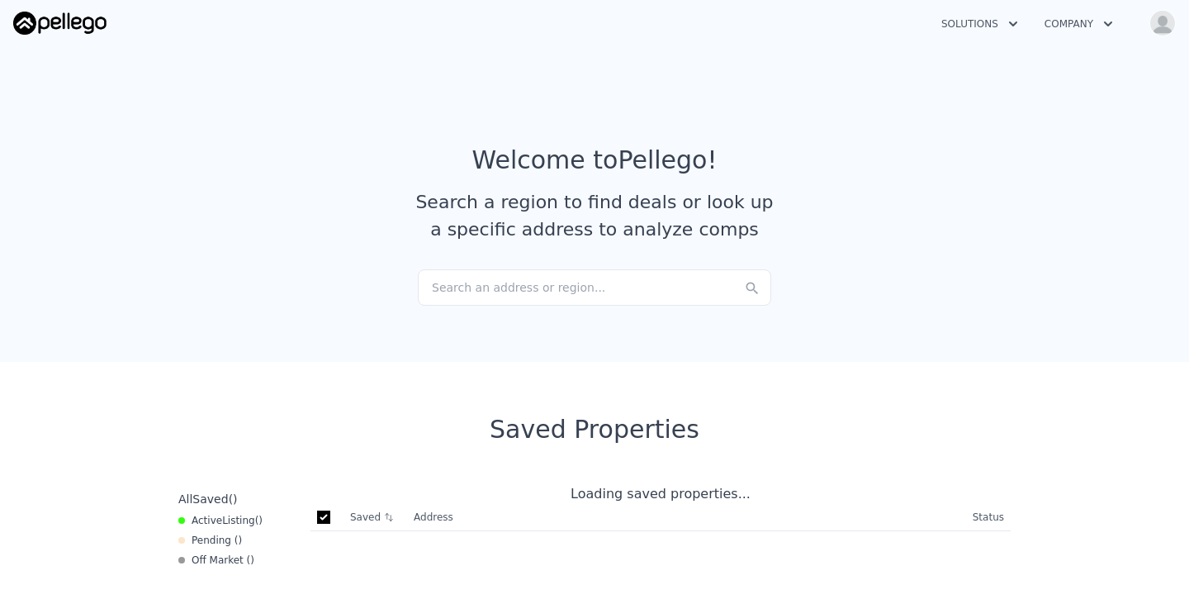 The width and height of the screenshot is (1189, 604). What do you see at coordinates (210, 540) in the screenshot?
I see `div: Pending ( )` at bounding box center [210, 540].